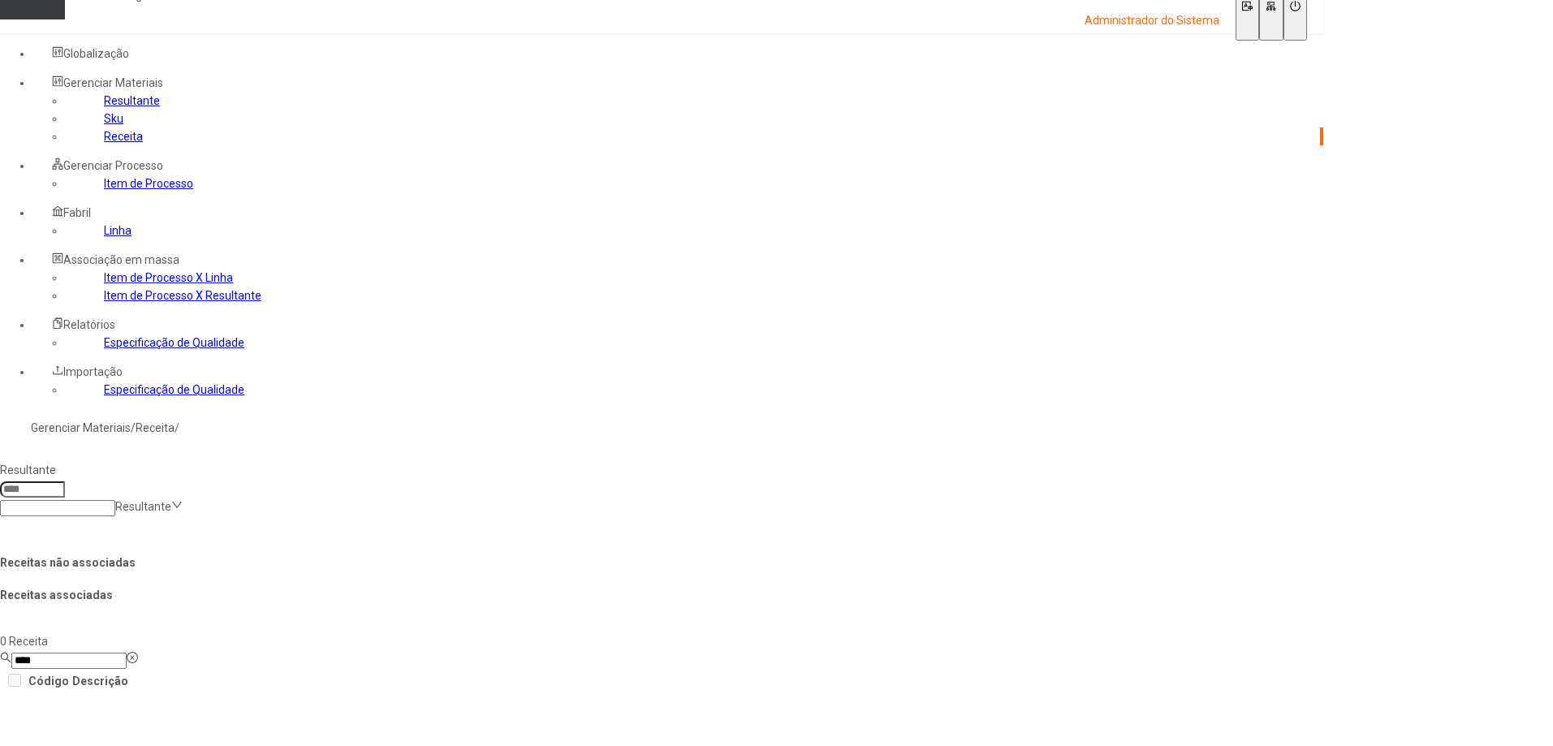  I want to click on span: Importação, so click(93, 372).